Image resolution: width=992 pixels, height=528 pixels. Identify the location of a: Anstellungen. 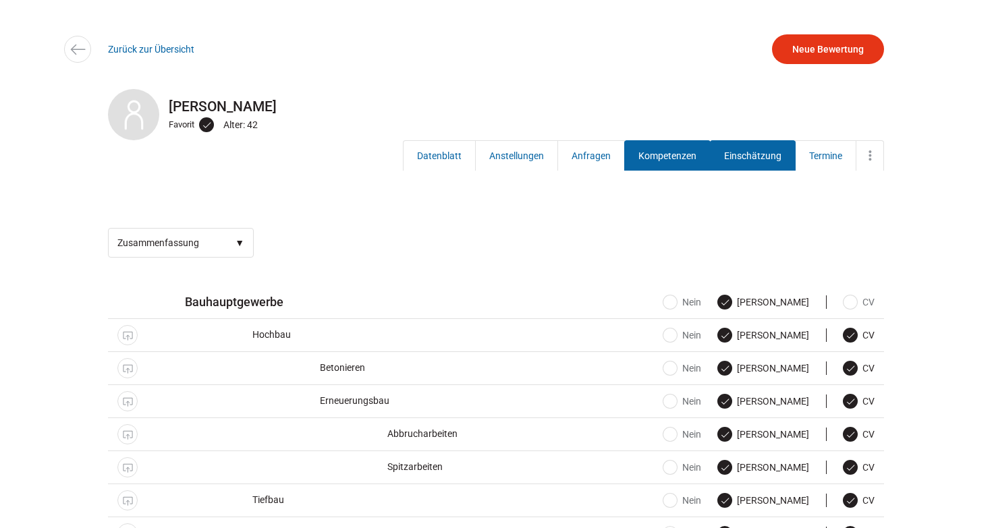
(516, 155).